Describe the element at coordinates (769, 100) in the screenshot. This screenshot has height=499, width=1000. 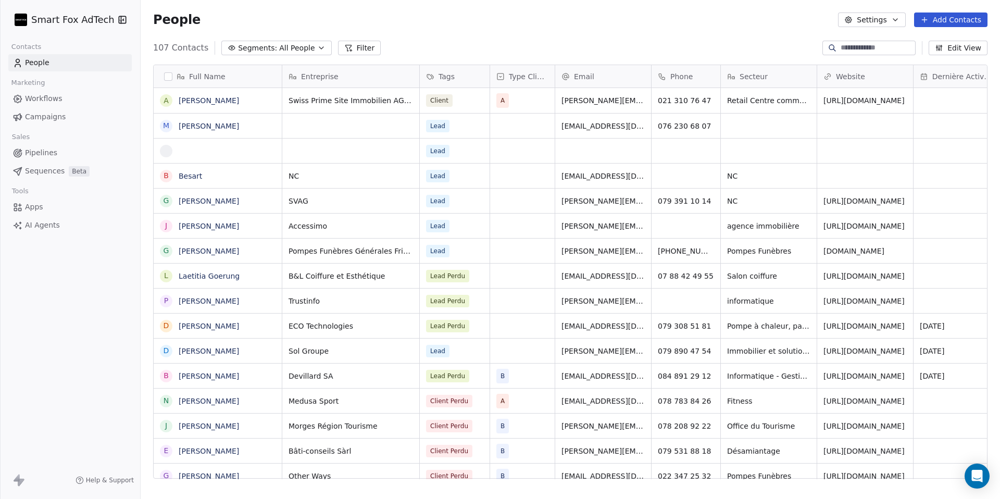
I see `span: Retail Centre commercial` at that location.